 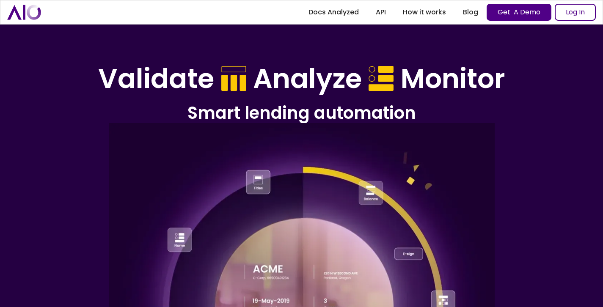 I want to click on a: Get A Demo, so click(x=519, y=12).